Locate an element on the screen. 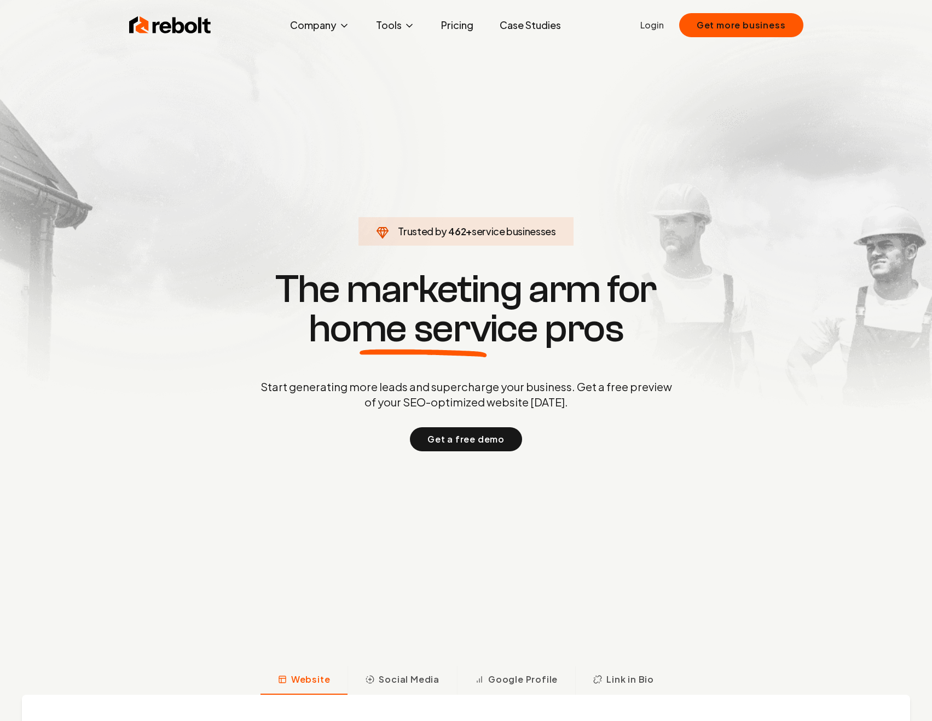  span: Trusted by is located at coordinates (422, 231).